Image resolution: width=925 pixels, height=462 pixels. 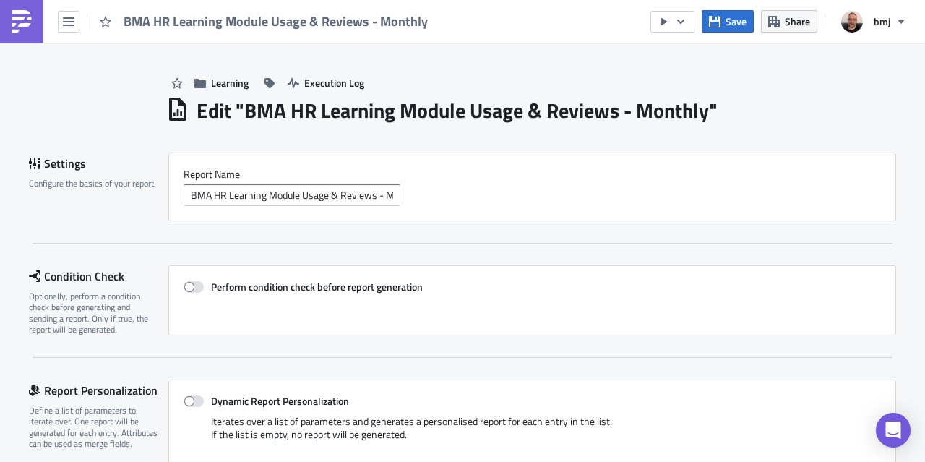 What do you see at coordinates (334, 82) in the screenshot?
I see `span: Execution Log` at bounding box center [334, 82].